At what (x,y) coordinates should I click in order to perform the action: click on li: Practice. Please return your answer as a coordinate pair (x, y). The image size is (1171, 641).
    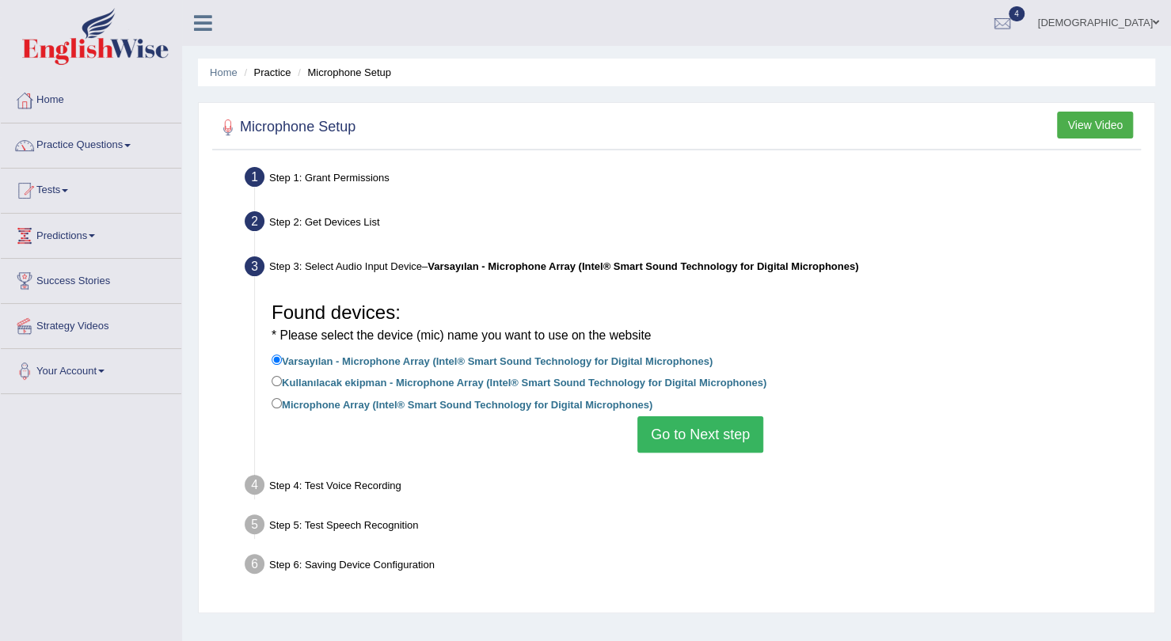
    Looking at the image, I should click on (265, 72).